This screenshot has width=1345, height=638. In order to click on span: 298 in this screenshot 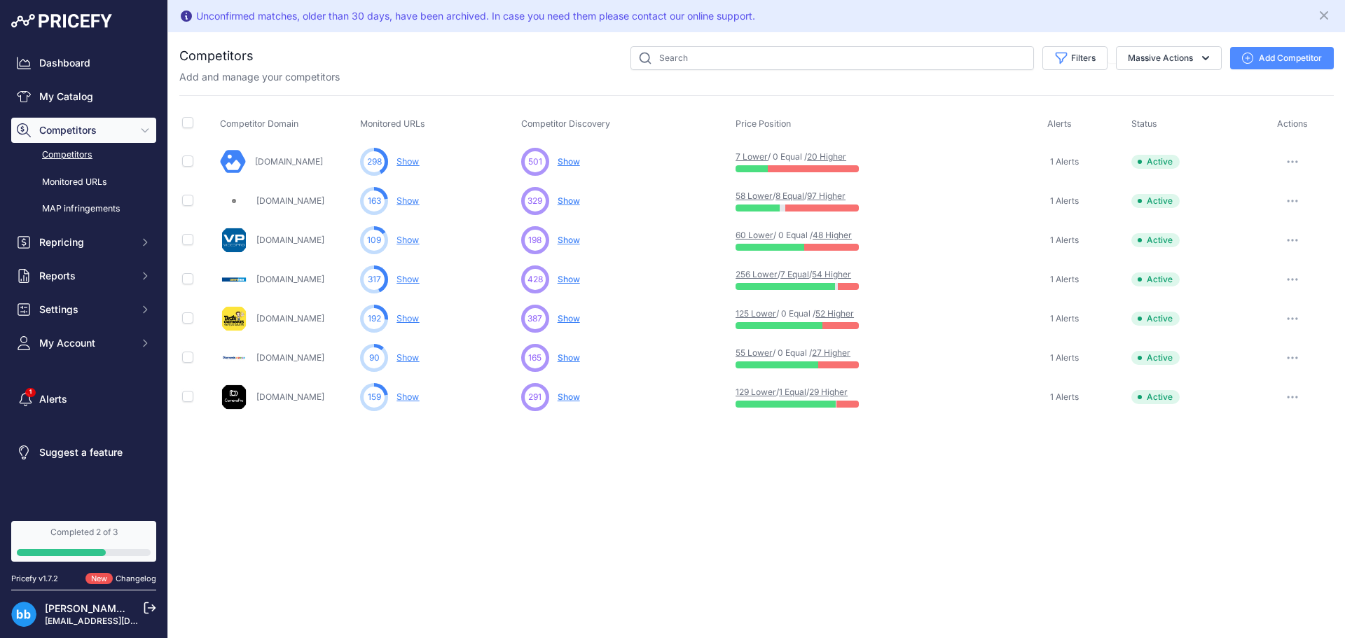, I will do `click(374, 162)`.